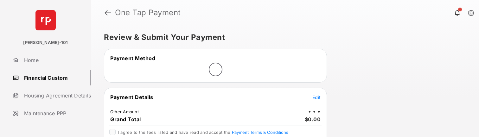 The width and height of the screenshot is (479, 137). What do you see at coordinates (51, 78) in the screenshot?
I see `a: Financial Custom` at bounding box center [51, 78].